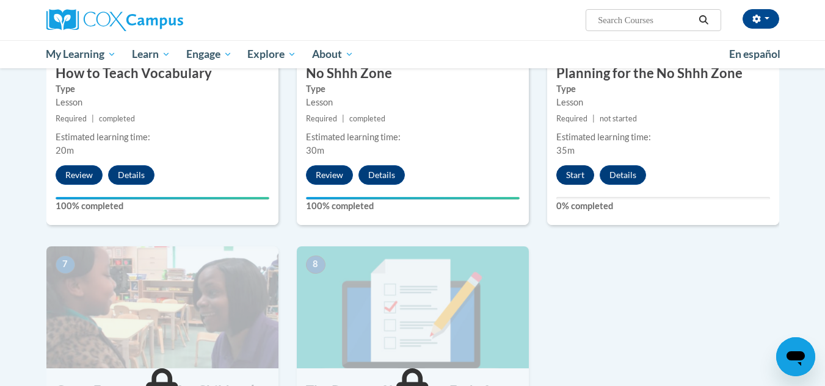 The image size is (825, 386). Describe the element at coordinates (755, 54) in the screenshot. I see `span: En español` at that location.